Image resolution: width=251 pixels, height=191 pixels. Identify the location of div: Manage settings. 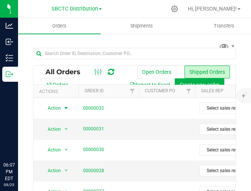
(175, 9).